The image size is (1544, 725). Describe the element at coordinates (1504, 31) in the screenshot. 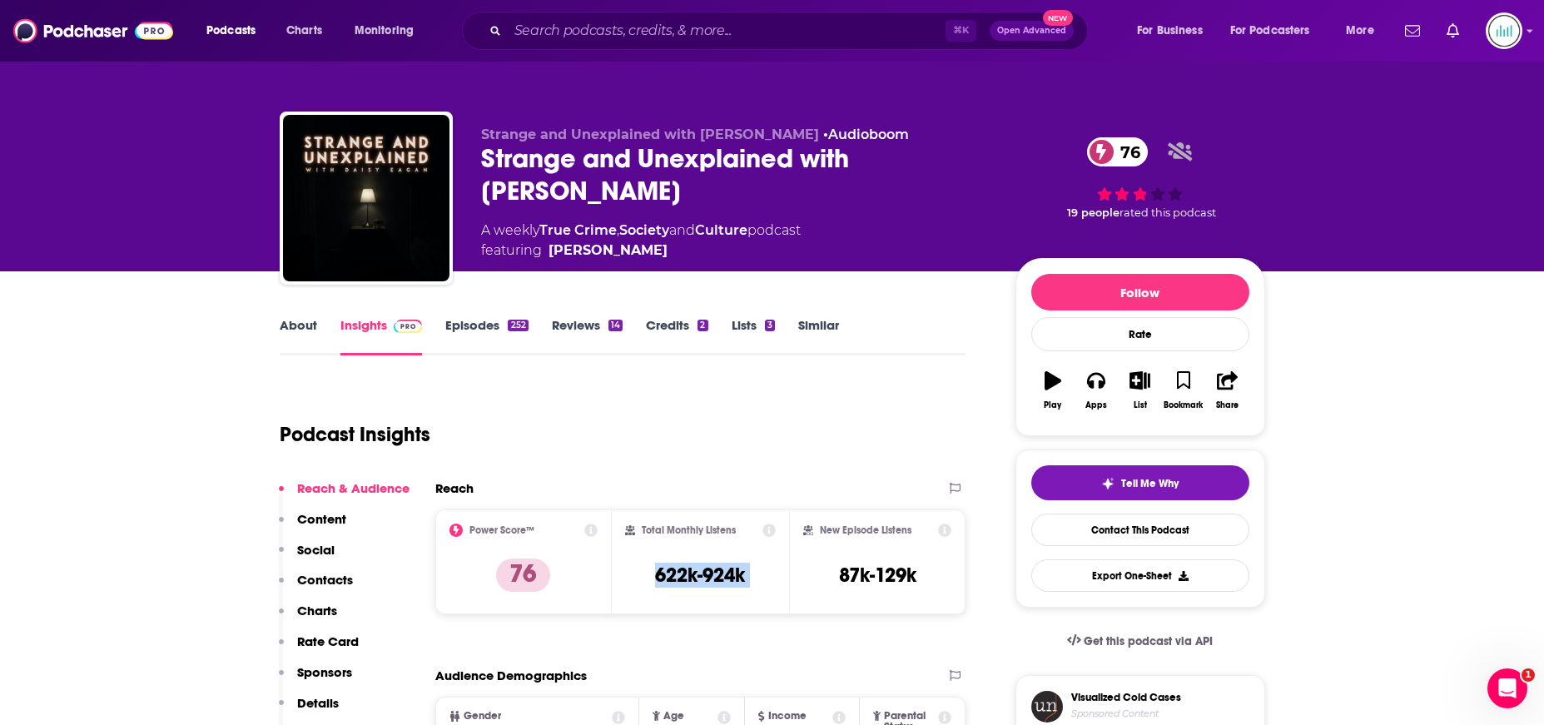

I see `span: Logged in as podglomerate` at that location.